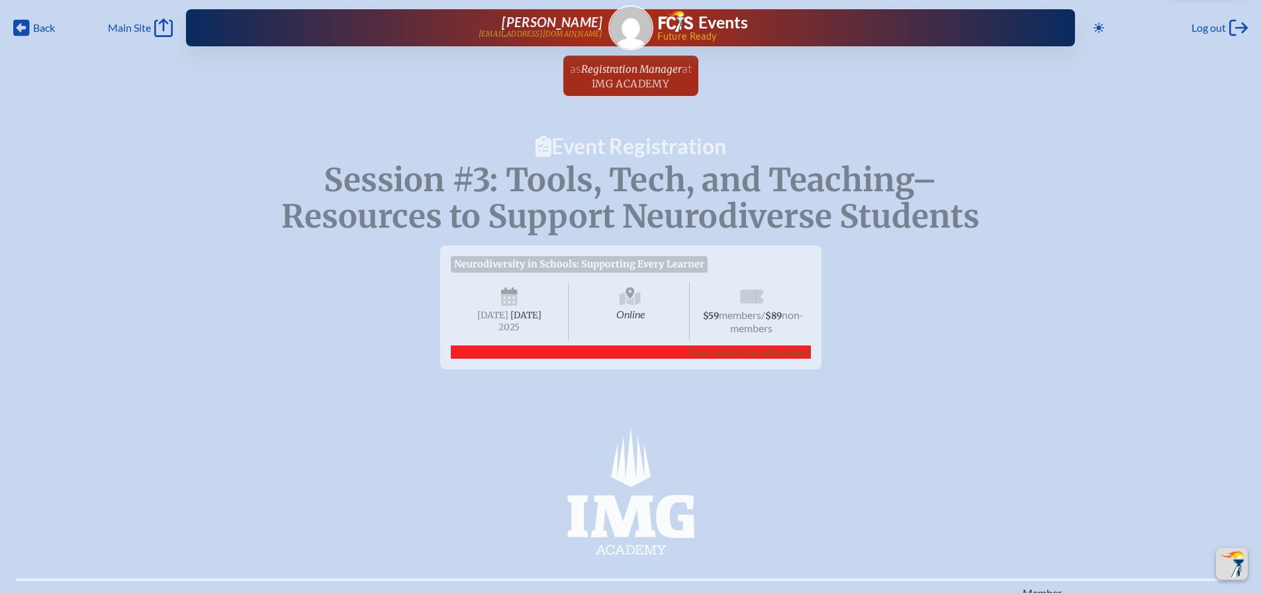 The image size is (1261, 593). I want to click on button: Scroll Top, so click(1232, 564).